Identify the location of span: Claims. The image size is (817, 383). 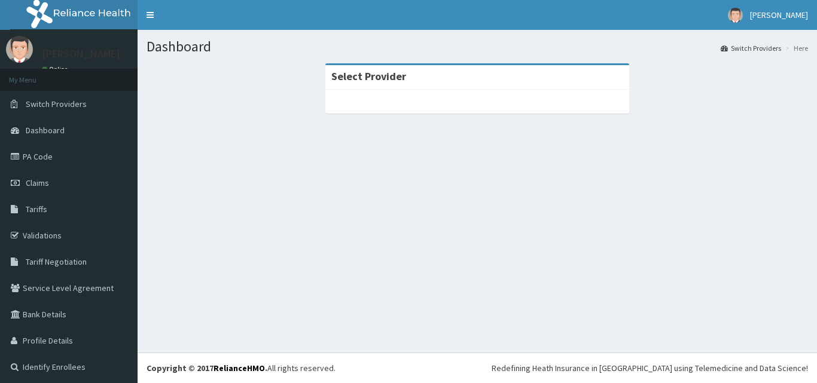
(37, 183).